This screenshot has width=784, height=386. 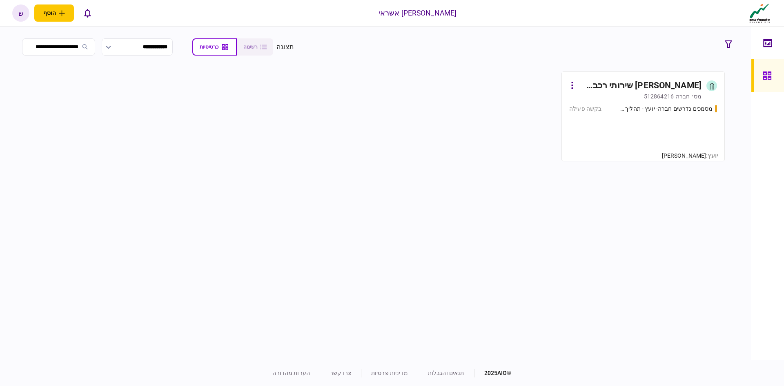 I want to click on span: יועץ :, so click(x=711, y=155).